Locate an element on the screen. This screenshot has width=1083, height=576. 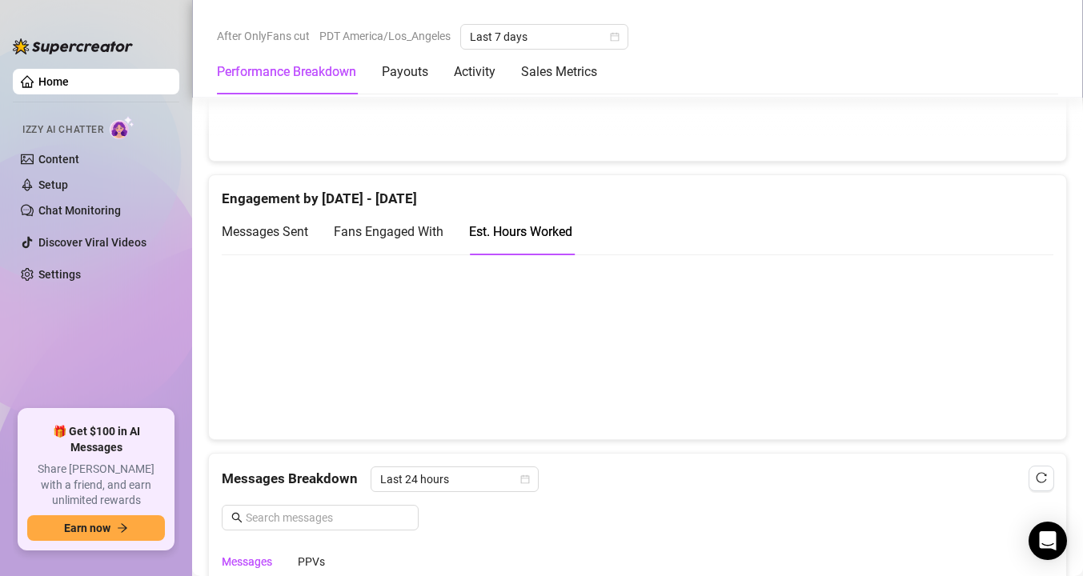
div: Activity is located at coordinates (475, 72).